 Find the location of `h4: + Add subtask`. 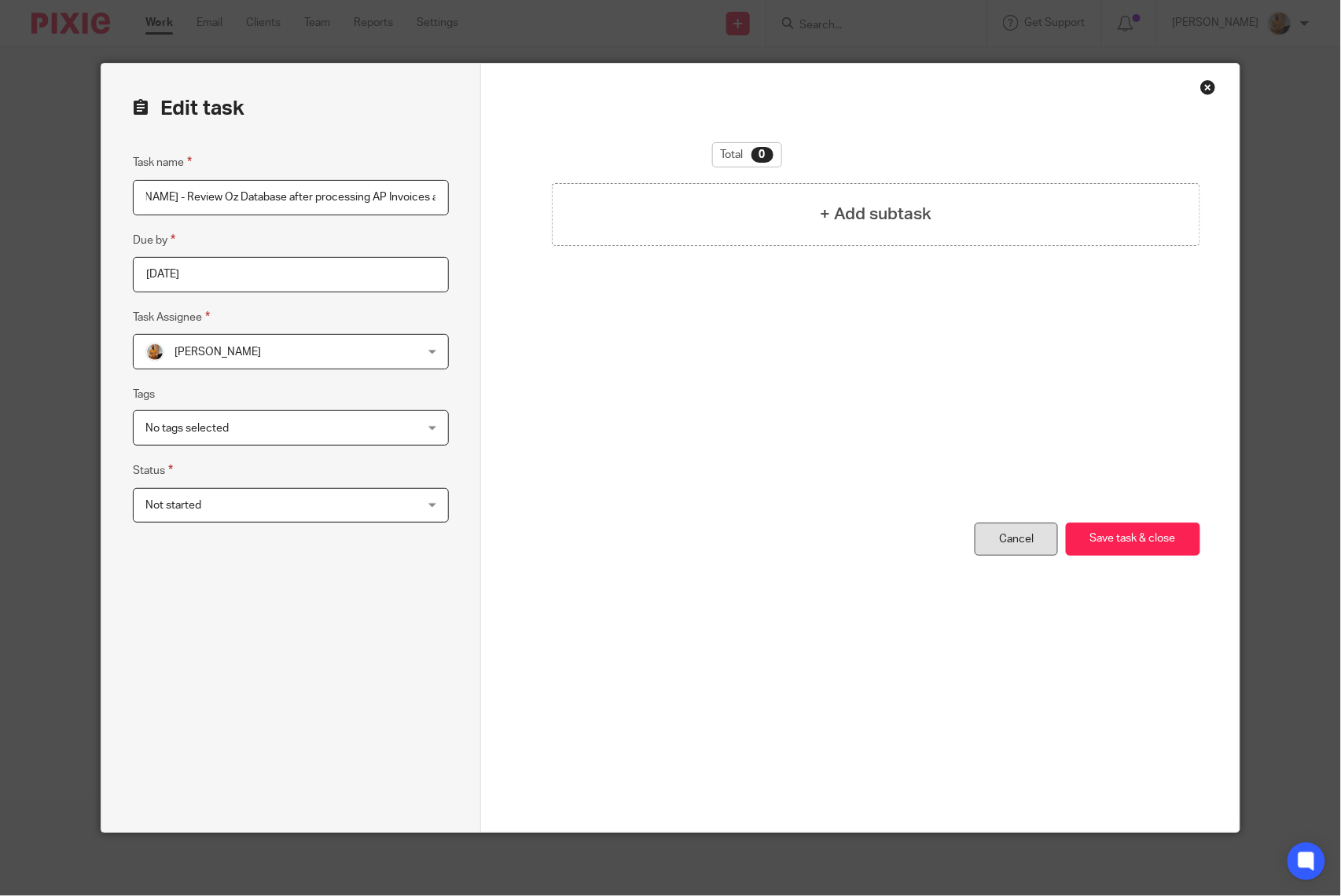

h4: + Add subtask is located at coordinates (876, 213).